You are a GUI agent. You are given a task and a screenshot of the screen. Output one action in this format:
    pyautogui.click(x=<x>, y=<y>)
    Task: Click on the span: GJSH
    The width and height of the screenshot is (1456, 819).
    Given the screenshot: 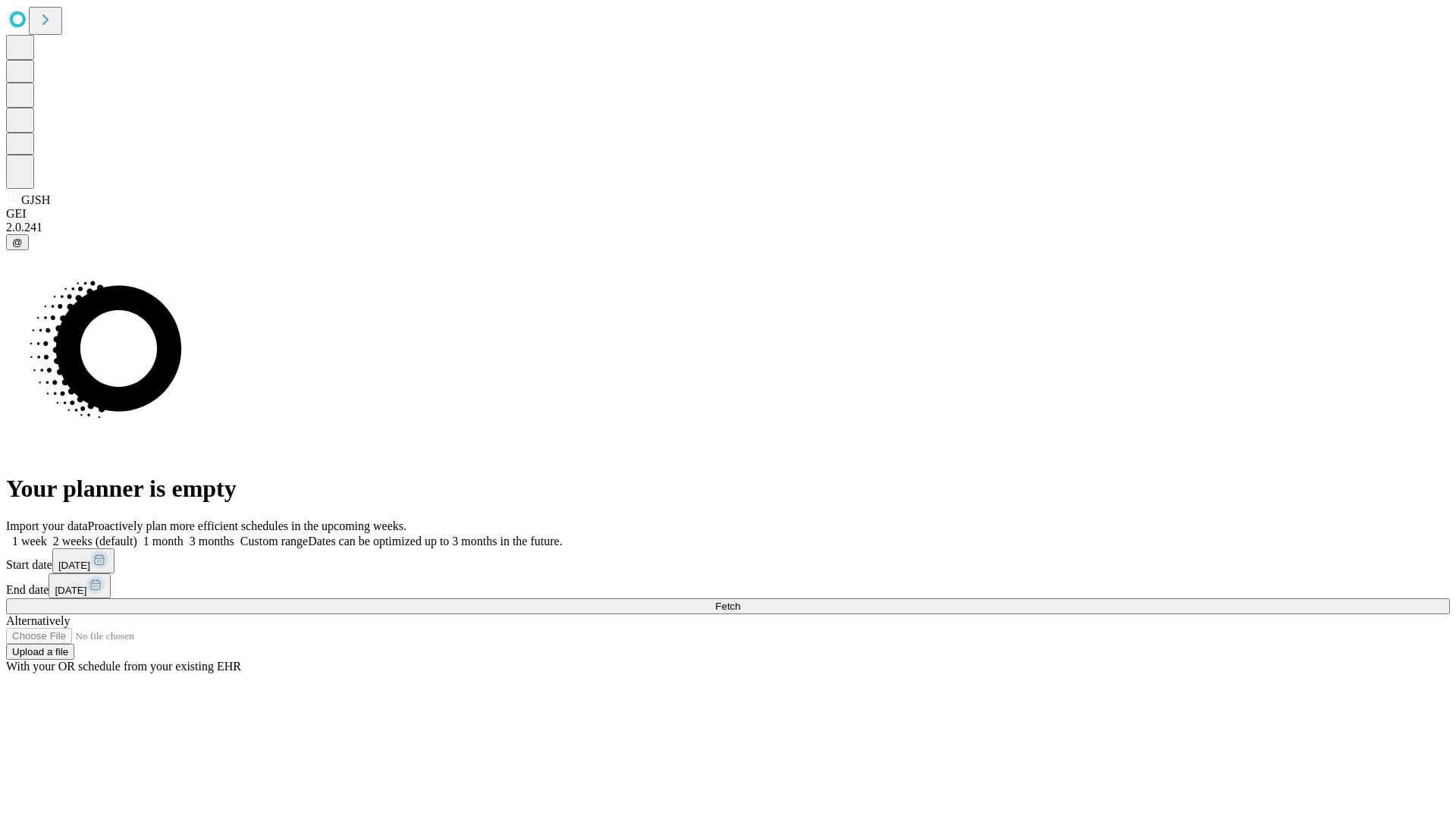 What is the action you would take?
    pyautogui.click(x=35, y=200)
    